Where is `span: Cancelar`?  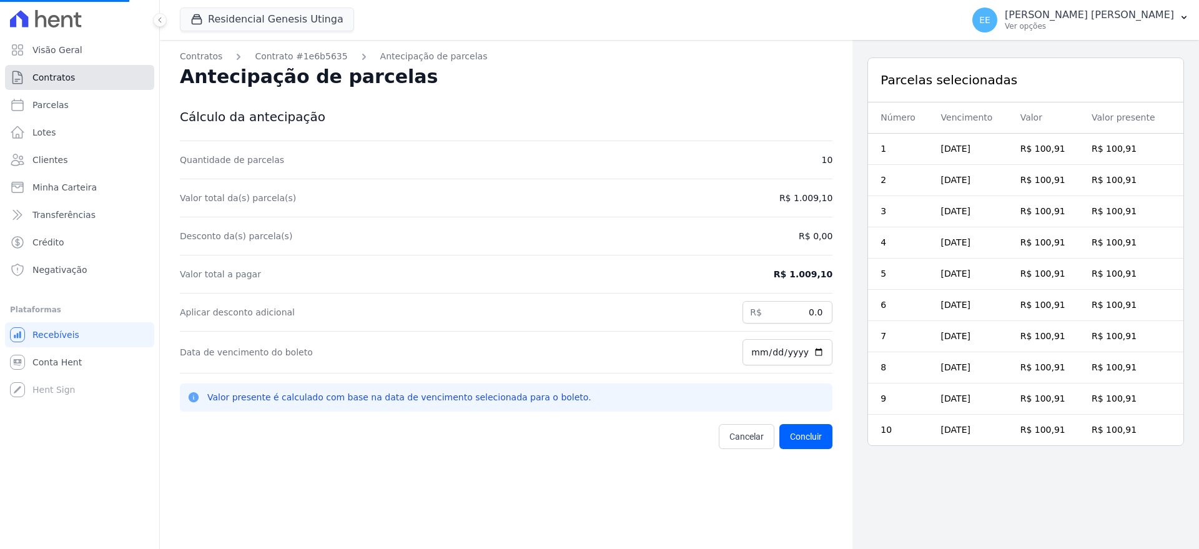 span: Cancelar is located at coordinates (747, 437).